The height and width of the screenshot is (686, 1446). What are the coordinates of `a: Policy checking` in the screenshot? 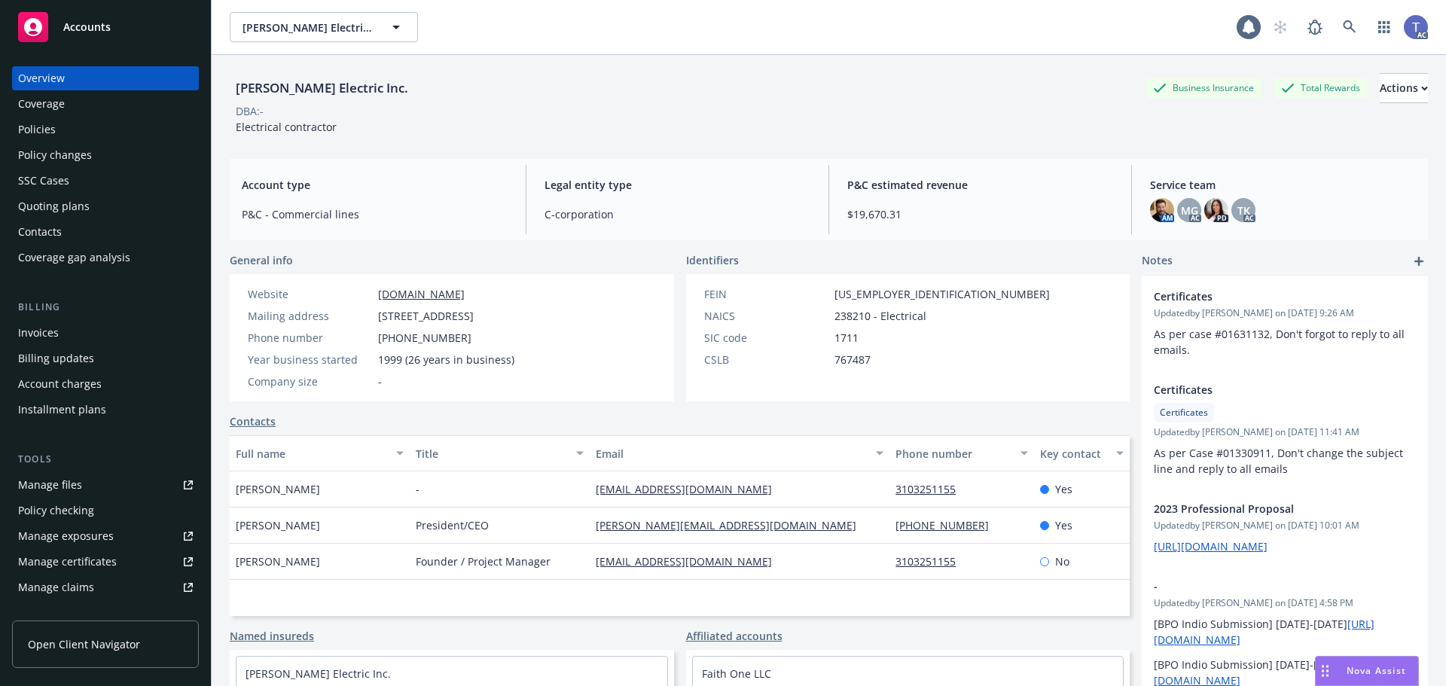 It's located at (105, 511).